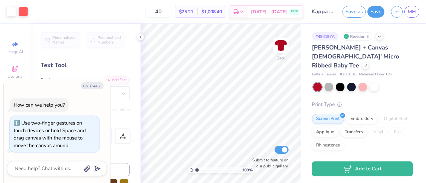 The height and width of the screenshot is (183, 426). What do you see at coordinates (328, 119) in the screenshot?
I see `div: Screen Print` at bounding box center [328, 119].